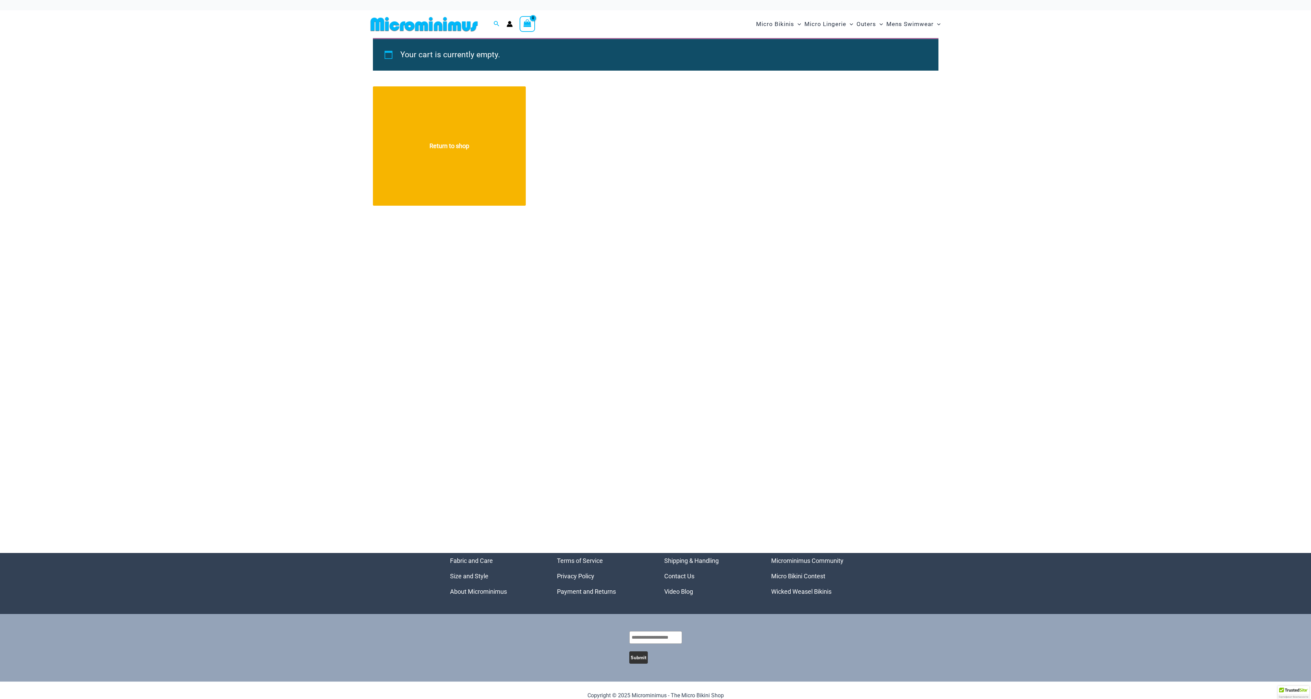 This screenshot has width=1311, height=699. What do you see at coordinates (679, 591) in the screenshot?
I see `a: Video Blog` at bounding box center [679, 591].